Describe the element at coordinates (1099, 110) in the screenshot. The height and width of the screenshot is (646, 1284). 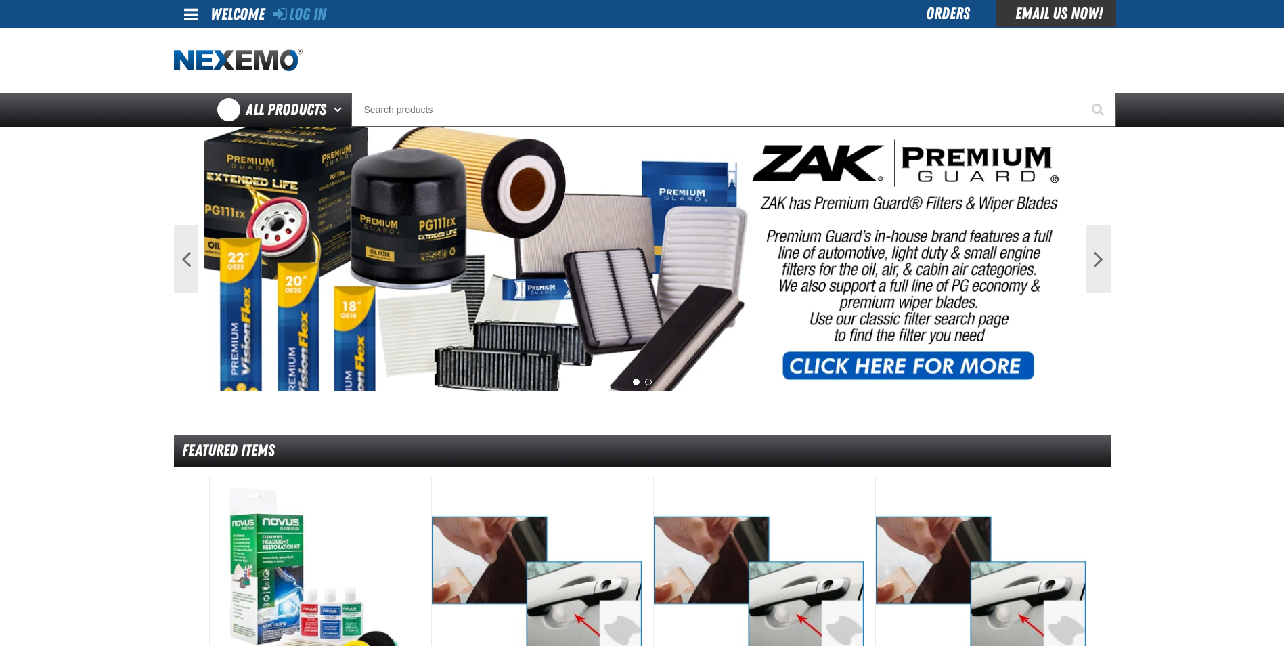
I see `button: Start Searching` at that location.